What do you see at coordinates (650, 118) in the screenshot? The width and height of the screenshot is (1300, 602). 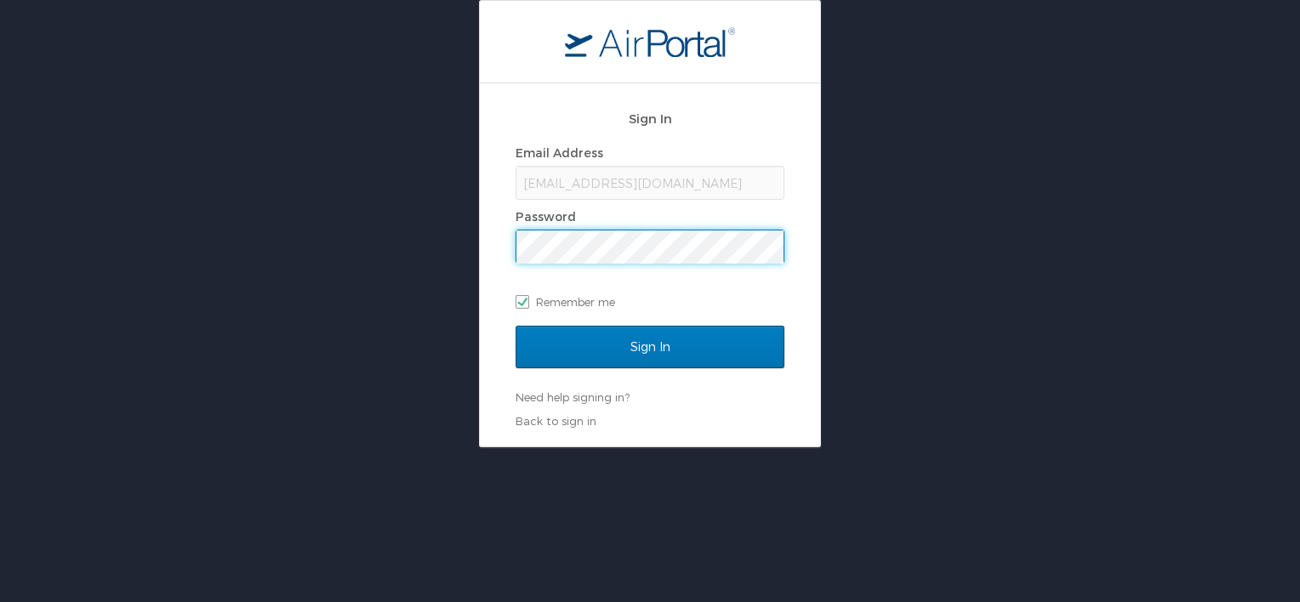 I see `h2: Sign In` at bounding box center [650, 118].